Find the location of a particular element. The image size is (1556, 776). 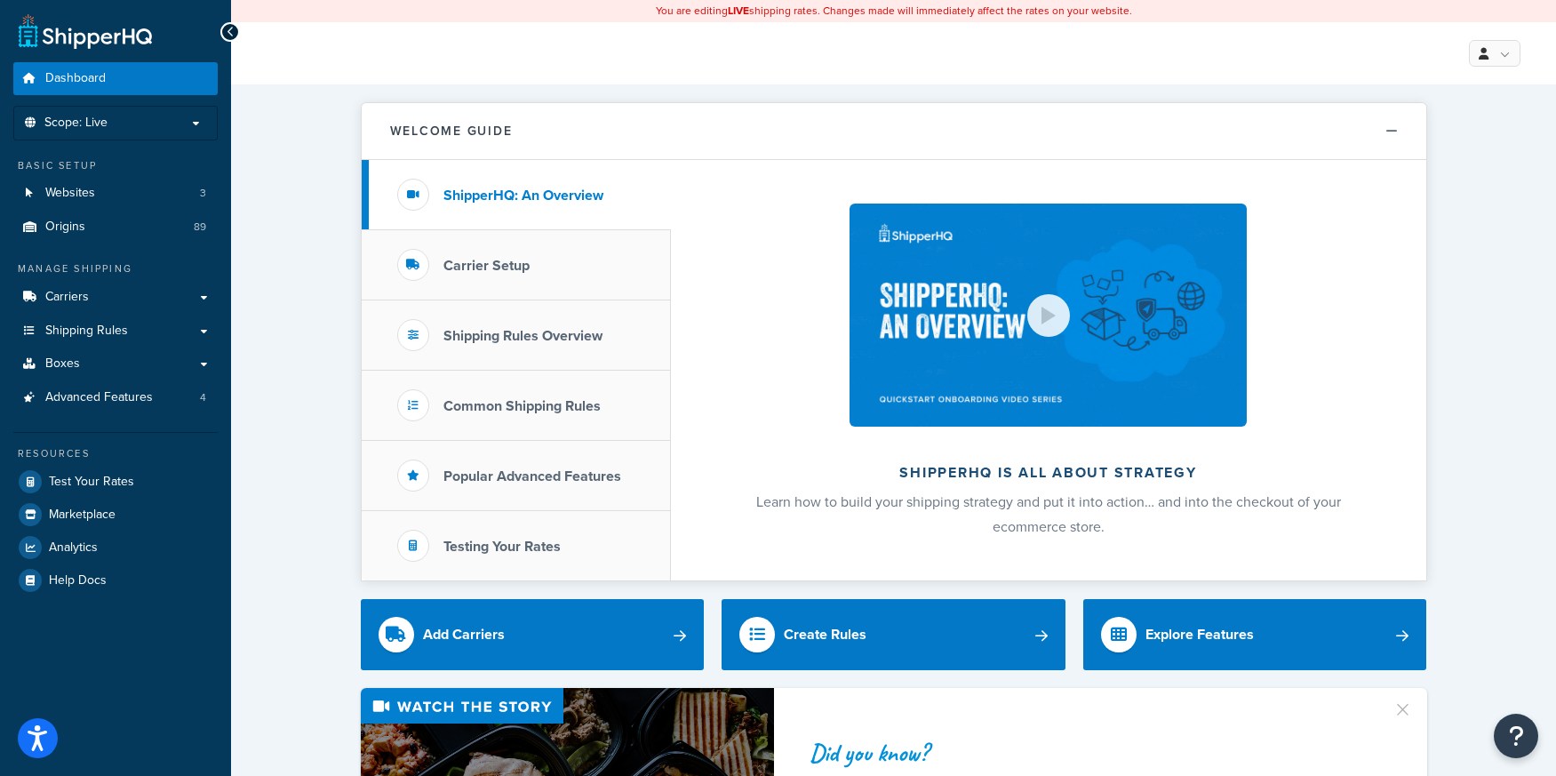

span: 89 is located at coordinates (200, 227).